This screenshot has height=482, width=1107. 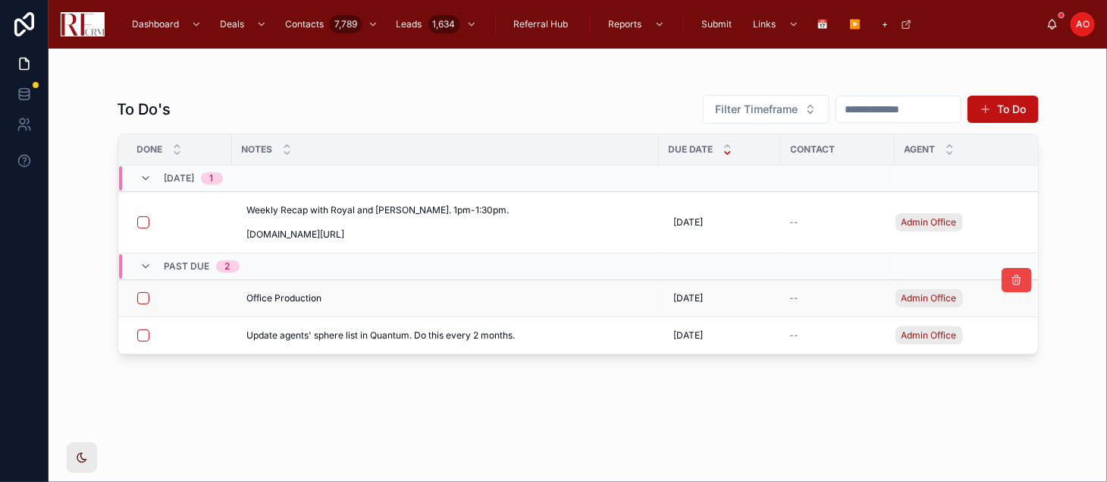 I want to click on a: Links, so click(x=777, y=24).